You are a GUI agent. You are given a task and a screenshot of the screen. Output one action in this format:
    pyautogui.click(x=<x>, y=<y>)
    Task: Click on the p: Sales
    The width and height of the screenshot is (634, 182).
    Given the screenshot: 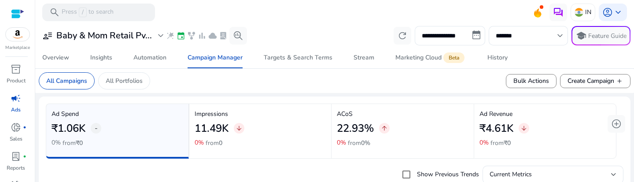 What is the action you would take?
    pyautogui.click(x=16, y=139)
    